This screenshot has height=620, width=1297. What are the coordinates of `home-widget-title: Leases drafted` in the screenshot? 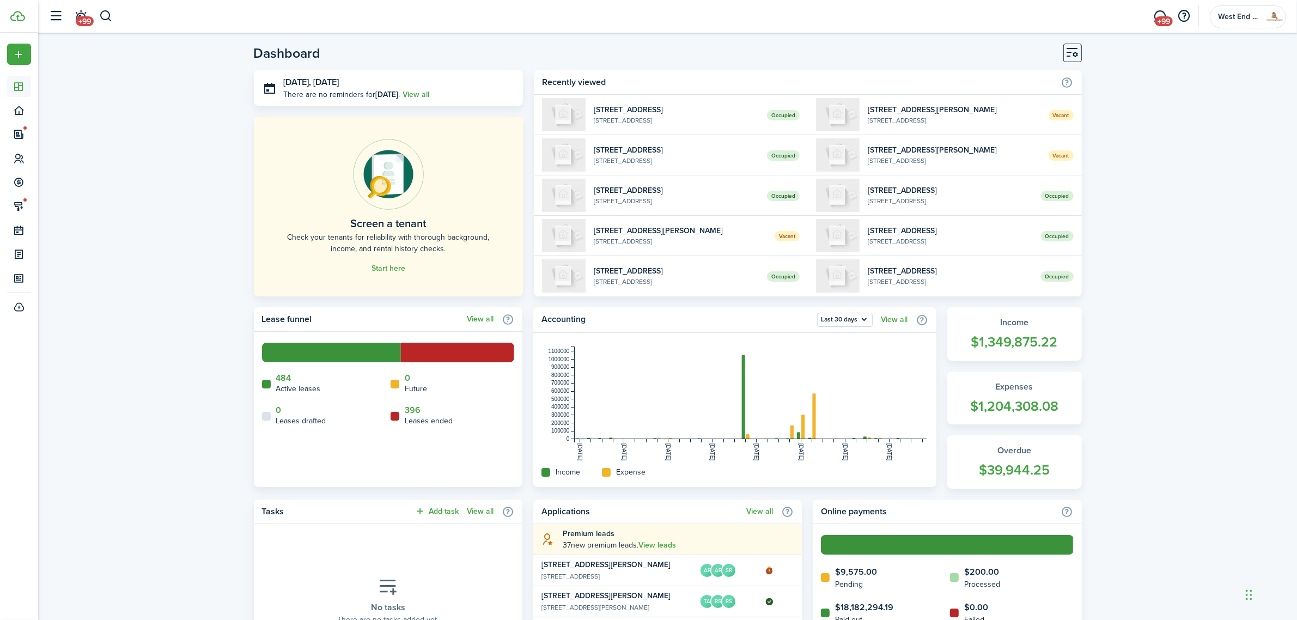 It's located at (301, 420).